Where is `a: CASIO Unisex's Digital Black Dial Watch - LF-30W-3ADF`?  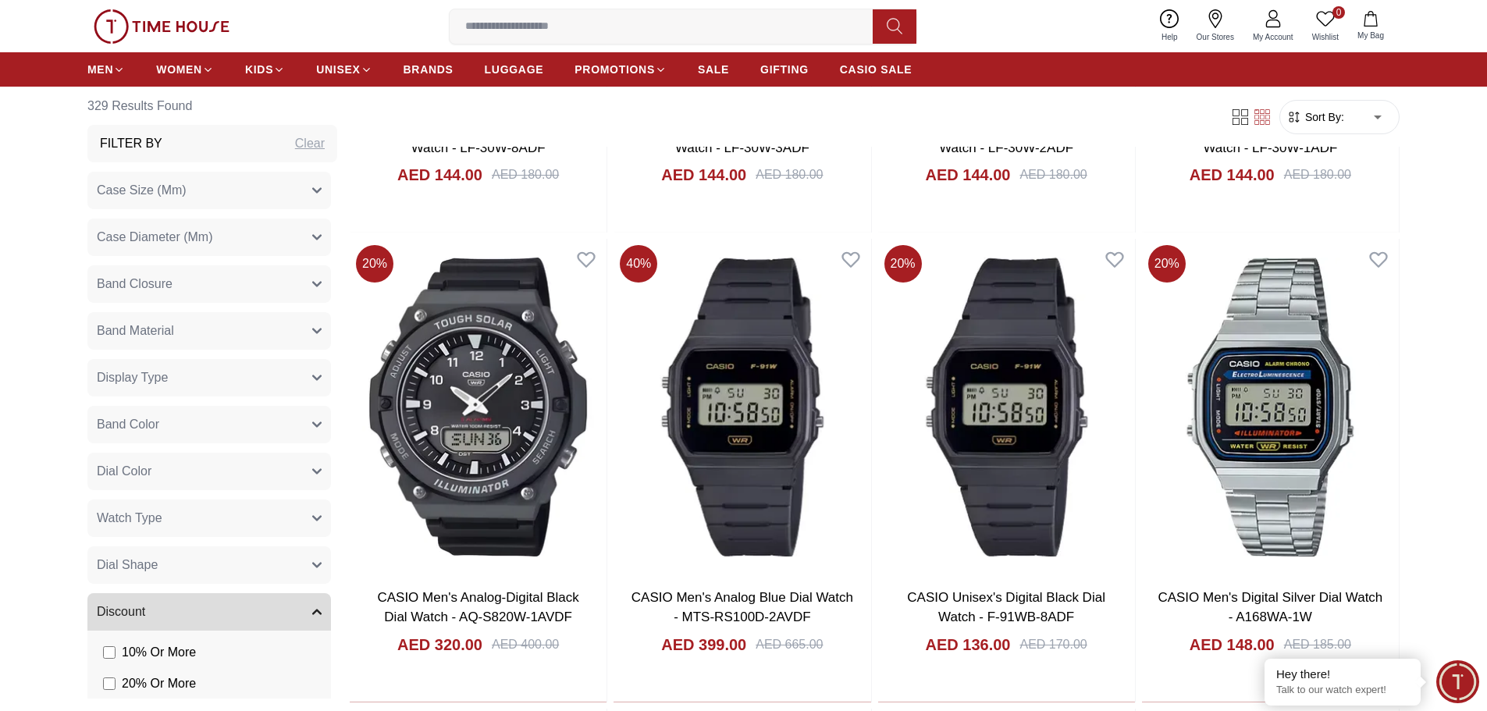 a: CASIO Unisex's Digital Black Dial Watch - LF-30W-3ADF is located at coordinates (742, 137).